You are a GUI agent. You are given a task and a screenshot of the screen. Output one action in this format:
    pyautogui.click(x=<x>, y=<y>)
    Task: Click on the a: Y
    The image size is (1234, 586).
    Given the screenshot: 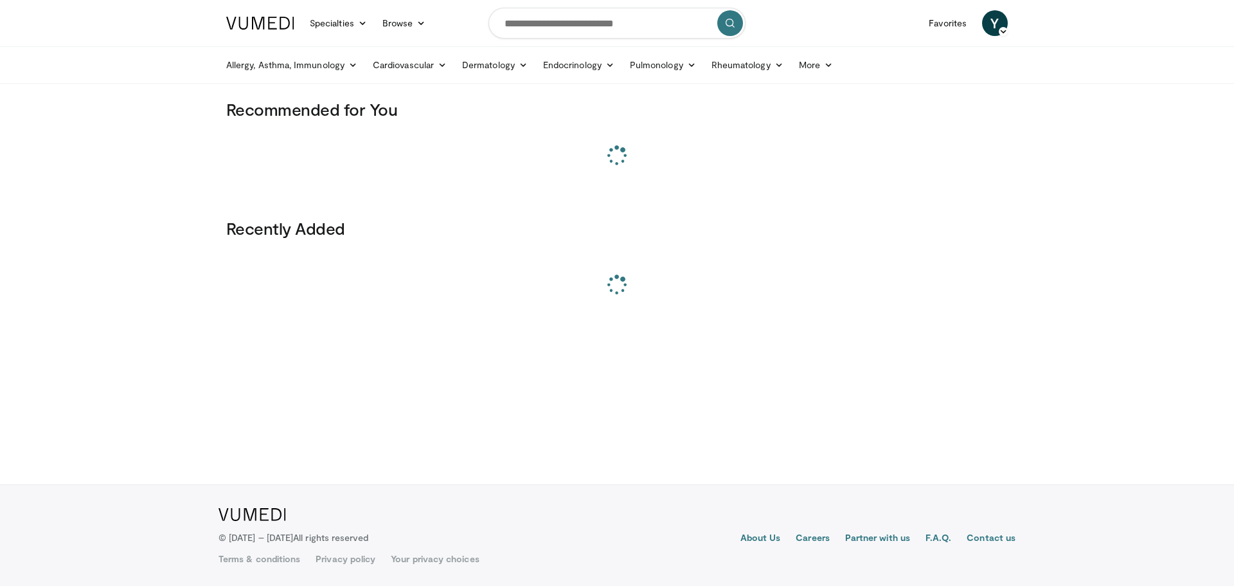 What is the action you would take?
    pyautogui.click(x=995, y=23)
    